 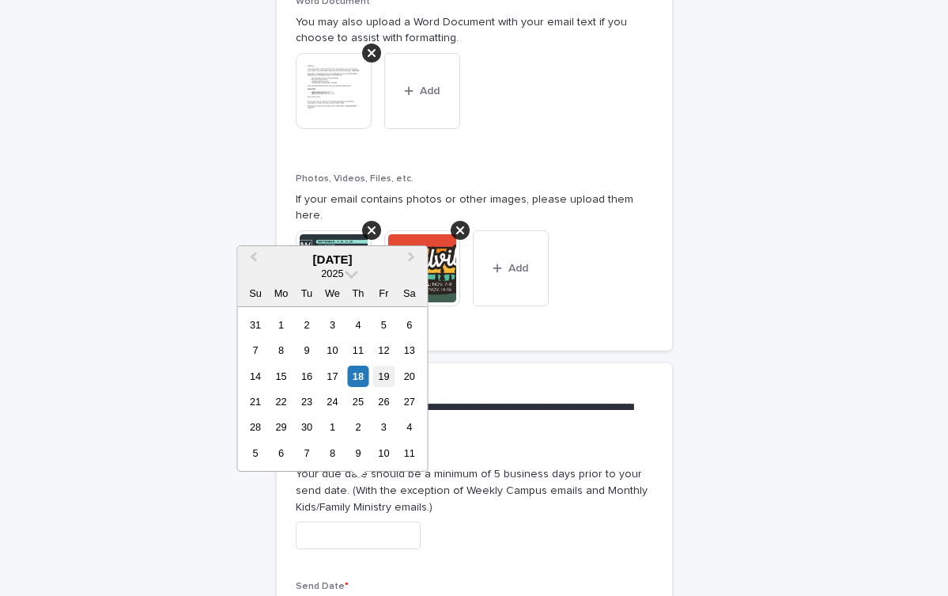 I want to click on span: Send Date, so click(x=322, y=586).